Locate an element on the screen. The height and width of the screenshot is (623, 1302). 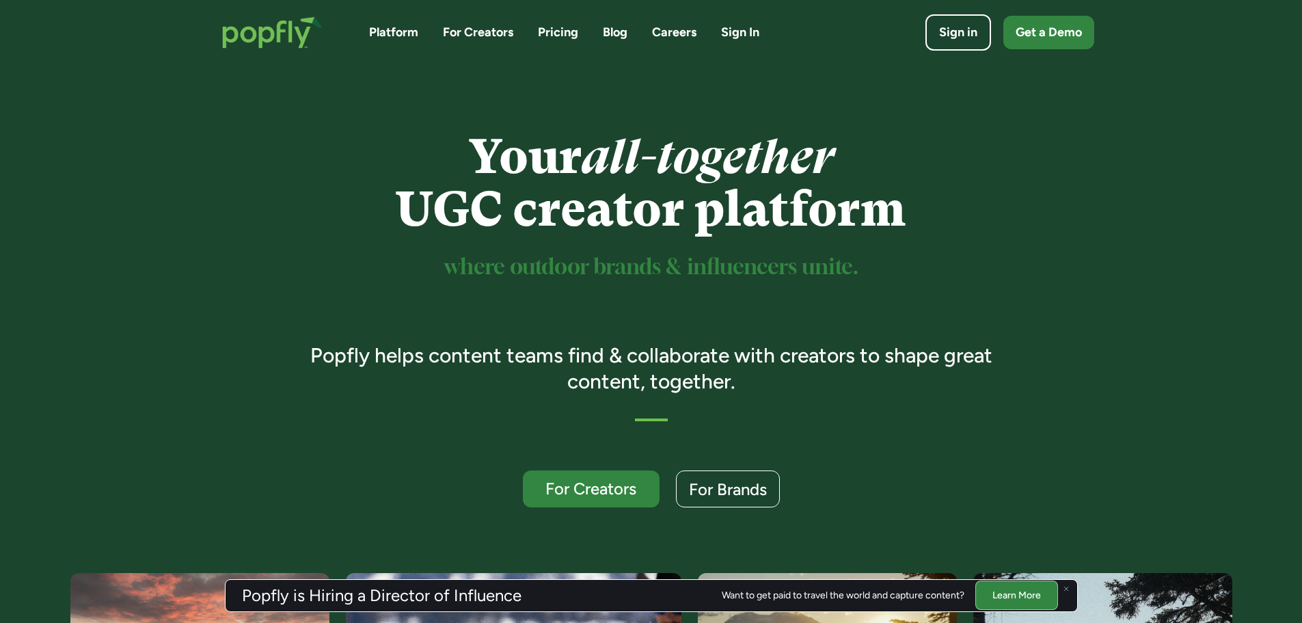
h3: Popfly helps content teams find & collaborate with creators to shape great content, together. is located at coordinates (651, 368).